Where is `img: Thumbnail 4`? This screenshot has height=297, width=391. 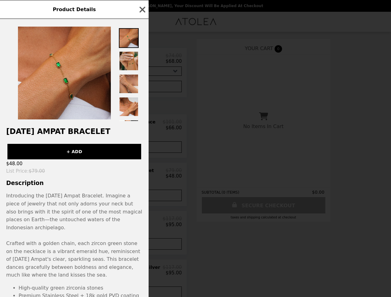 img: Thumbnail 4 is located at coordinates (129, 107).